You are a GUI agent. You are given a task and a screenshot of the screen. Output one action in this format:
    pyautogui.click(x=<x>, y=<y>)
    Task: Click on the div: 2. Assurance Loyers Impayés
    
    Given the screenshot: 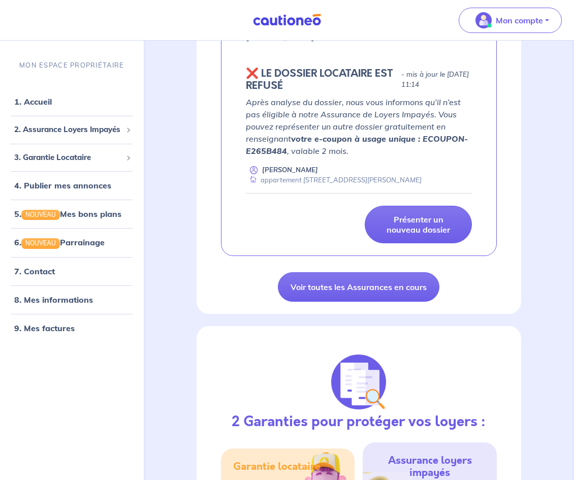 What is the action you would take?
    pyautogui.click(x=72, y=129)
    